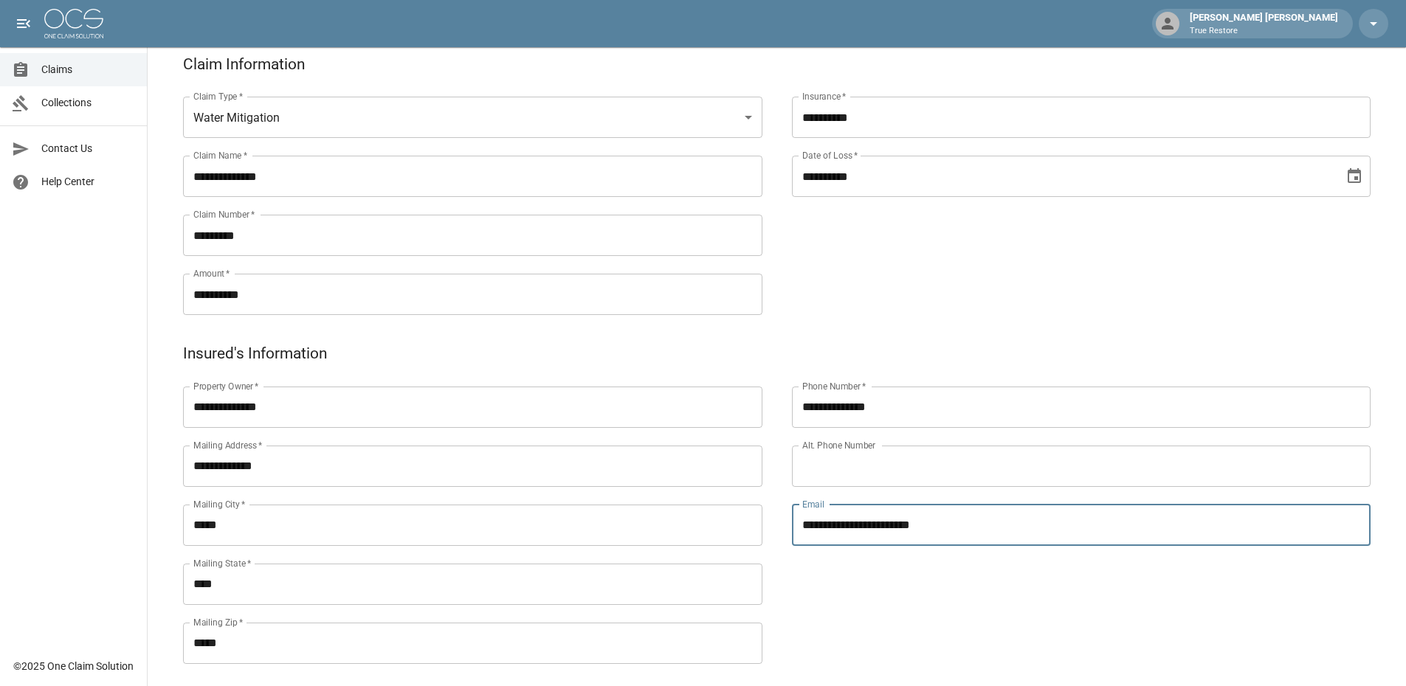 The width and height of the screenshot is (1406, 686). Describe the element at coordinates (829, 155) in the screenshot. I see `label: Date of Loss` at that location.